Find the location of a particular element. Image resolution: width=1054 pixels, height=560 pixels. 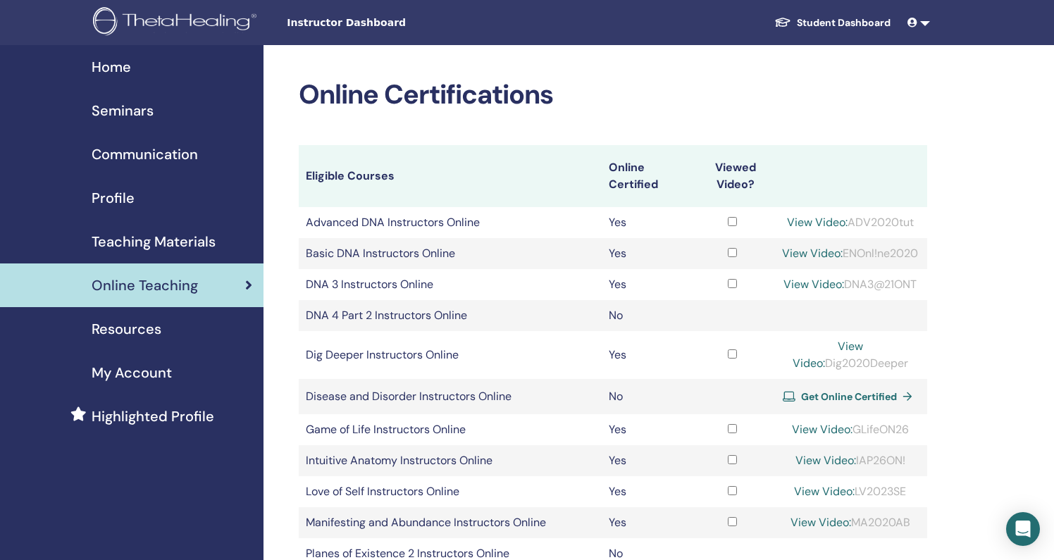

th: Eligible Courses is located at coordinates (450, 176).